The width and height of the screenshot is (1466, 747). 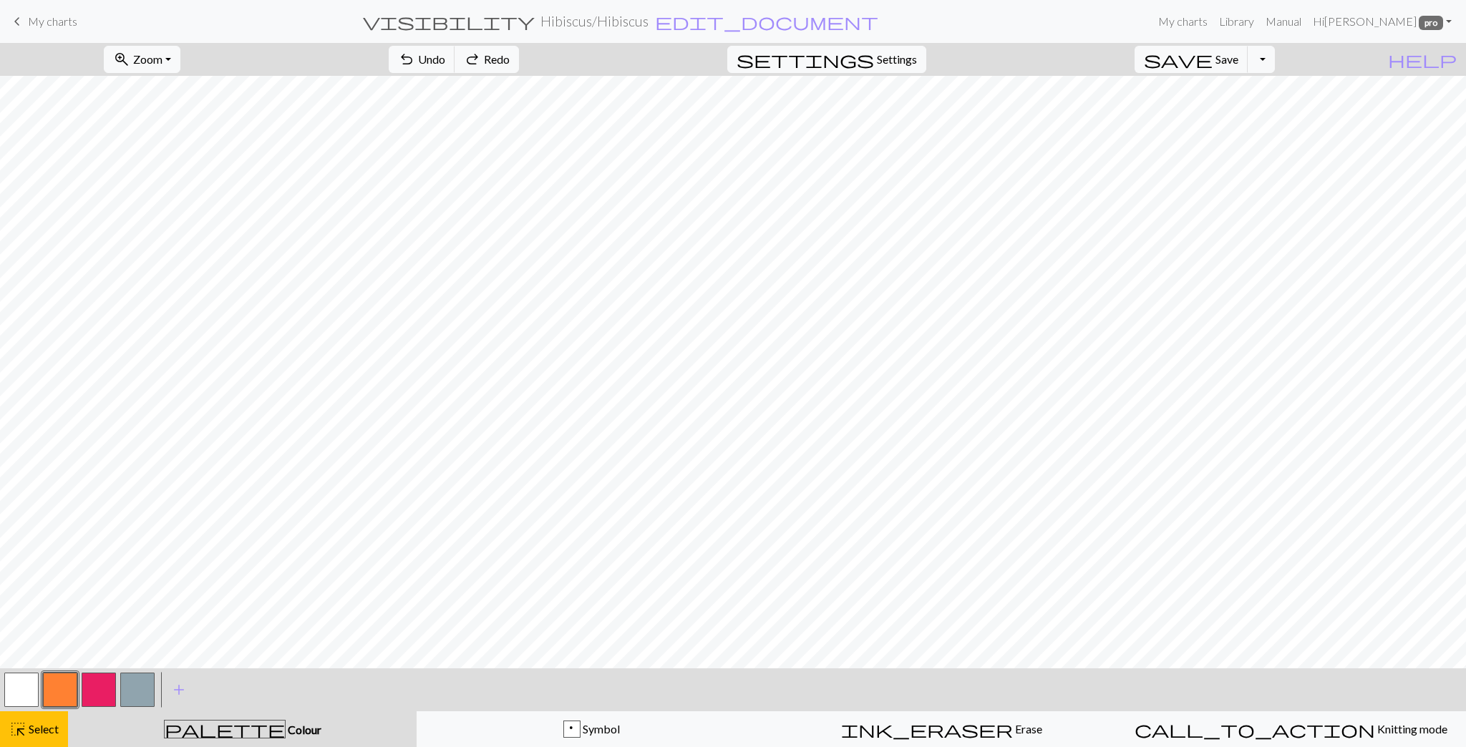 I want to click on span: Knitting mode, so click(x=1411, y=729).